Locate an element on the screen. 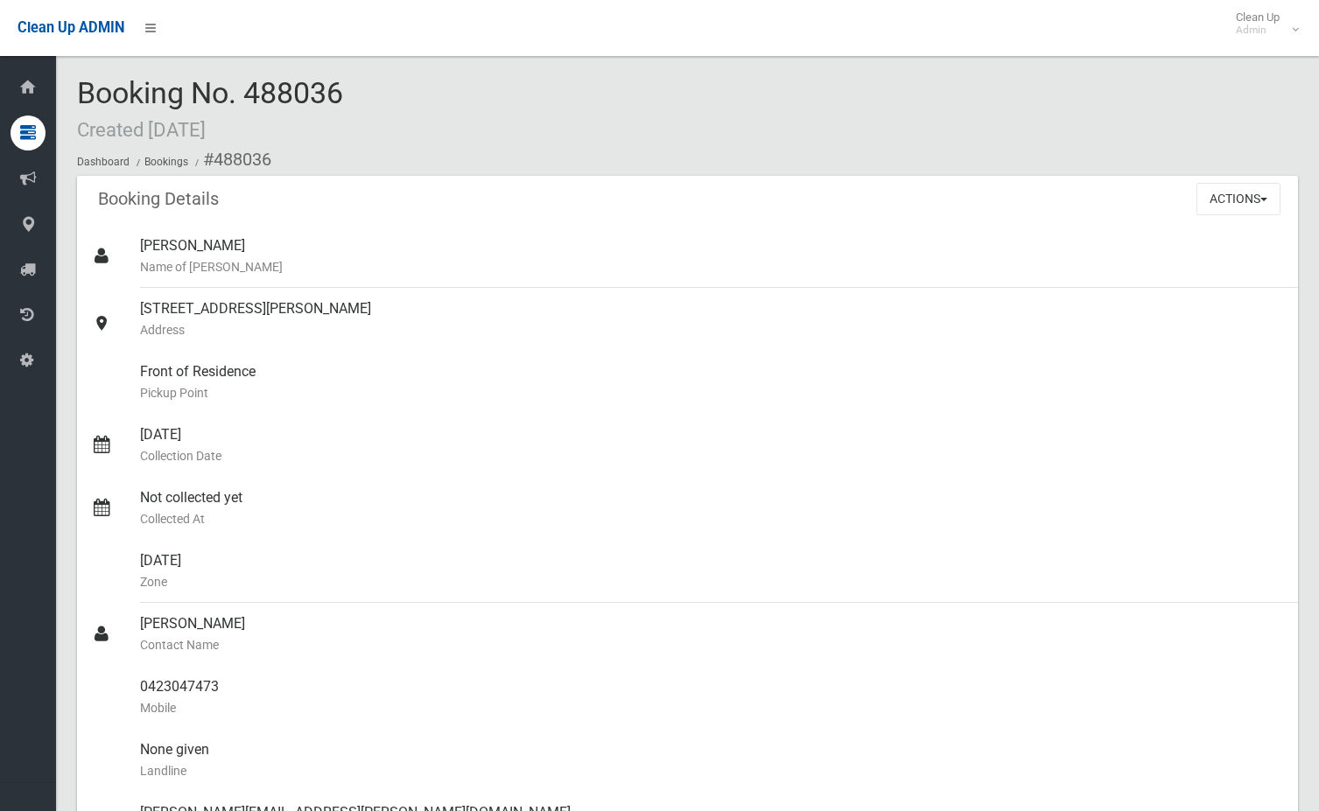 The height and width of the screenshot is (811, 1319). span: Clean Up is located at coordinates (1262, 24).